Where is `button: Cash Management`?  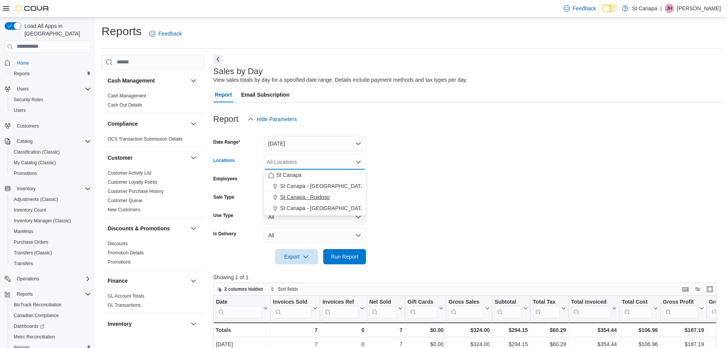
button: Cash Management is located at coordinates (147, 81).